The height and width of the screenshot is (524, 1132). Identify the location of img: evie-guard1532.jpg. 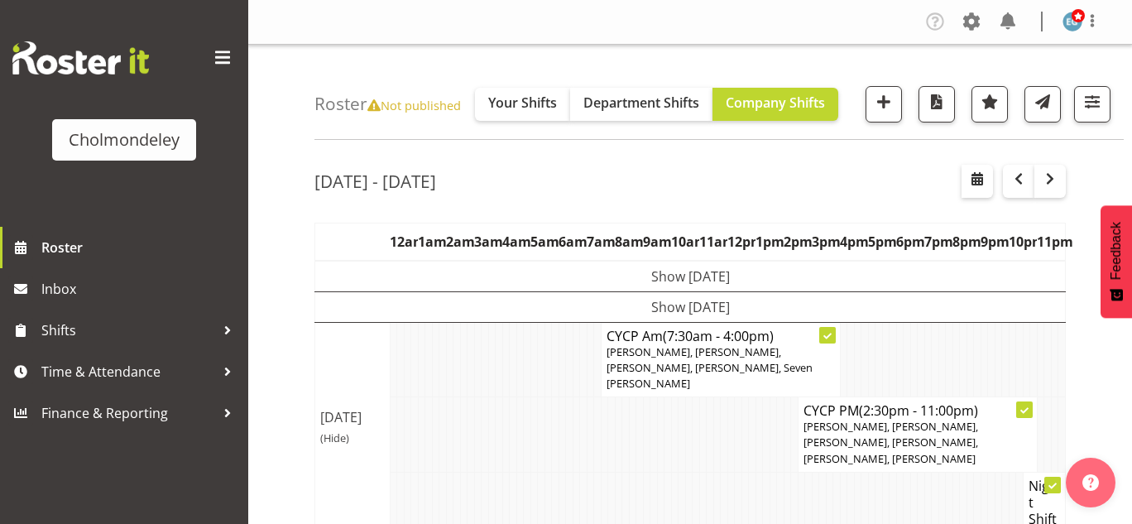
(1073, 22).